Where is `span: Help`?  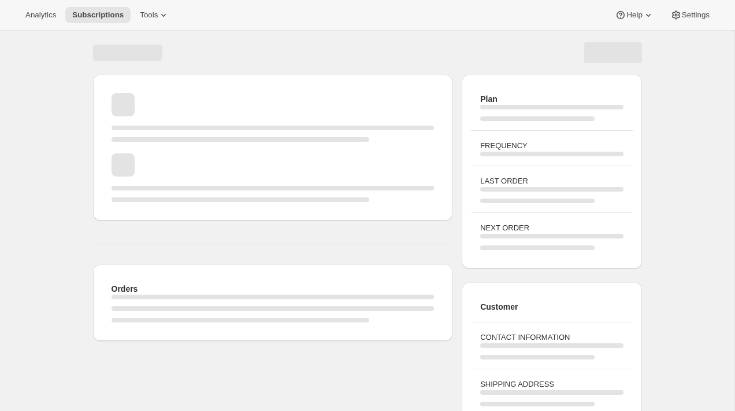
span: Help is located at coordinates (634, 15).